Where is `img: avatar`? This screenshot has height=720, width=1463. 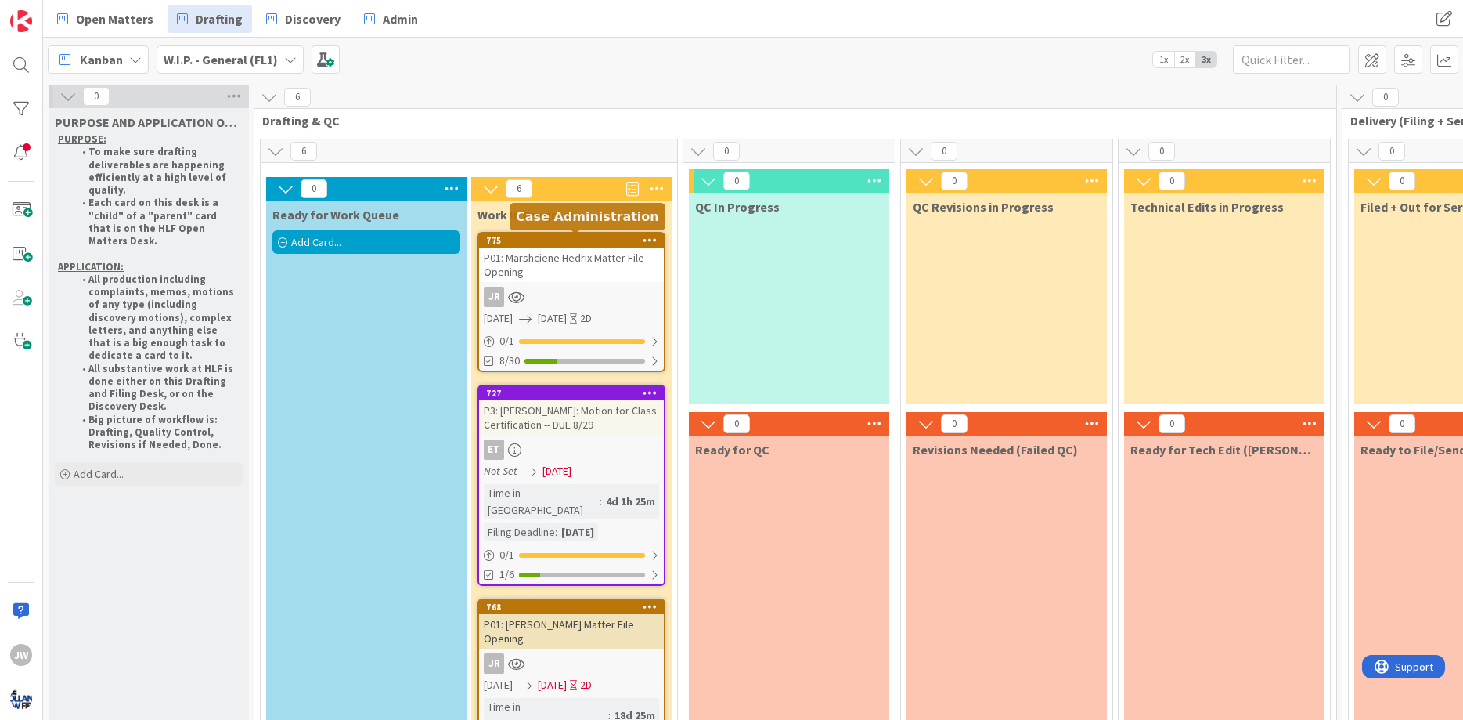 img: avatar is located at coordinates (21, 698).